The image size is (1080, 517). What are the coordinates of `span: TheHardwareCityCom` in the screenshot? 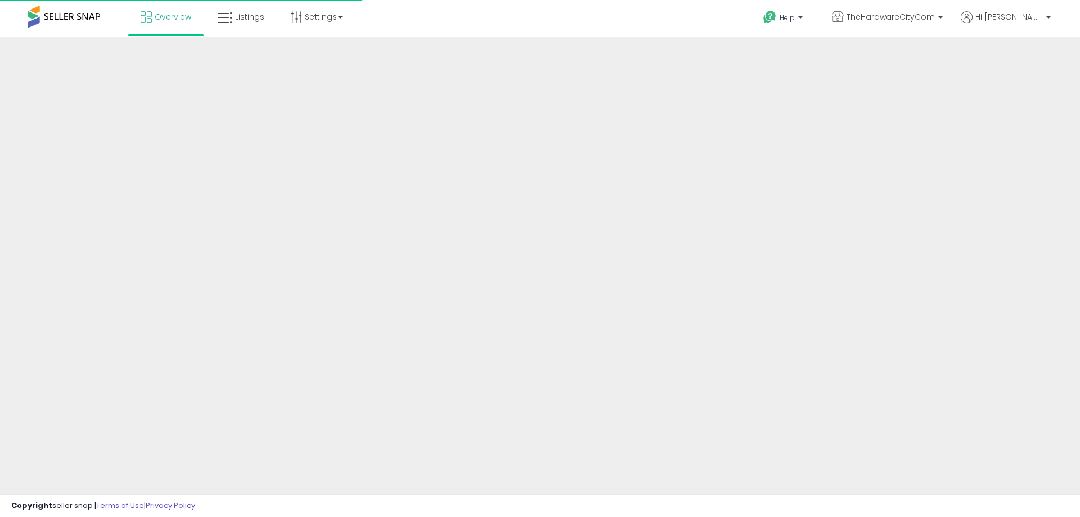 It's located at (891, 17).